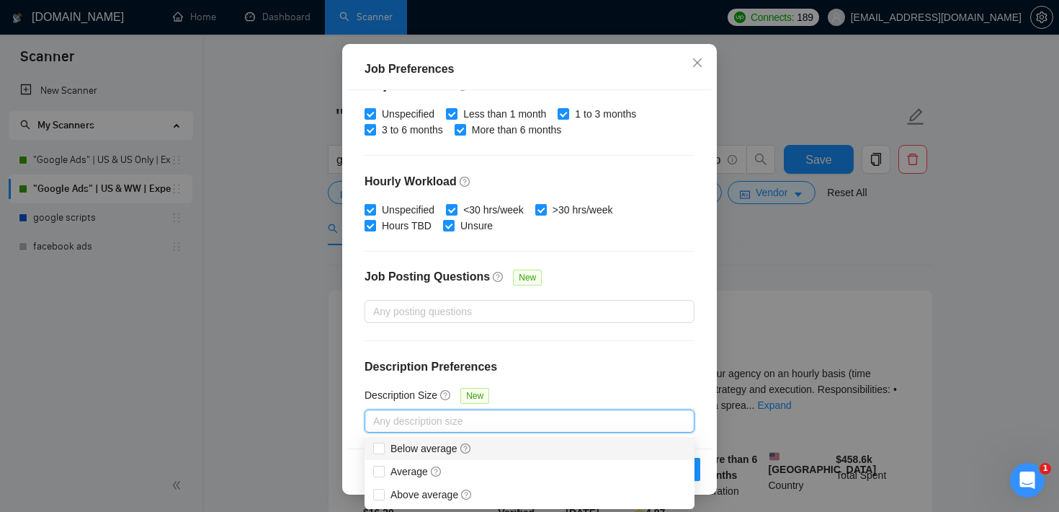 This screenshot has width=1059, height=512. I want to click on span: 1 to 3 months, so click(605, 114).